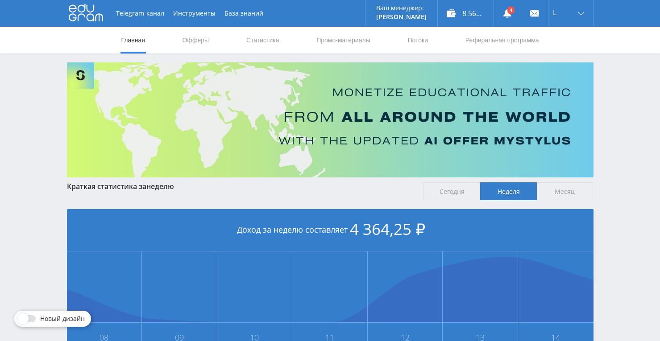 This screenshot has width=660, height=341. Describe the element at coordinates (405, 338) in the screenshot. I see `span: 12` at that location.